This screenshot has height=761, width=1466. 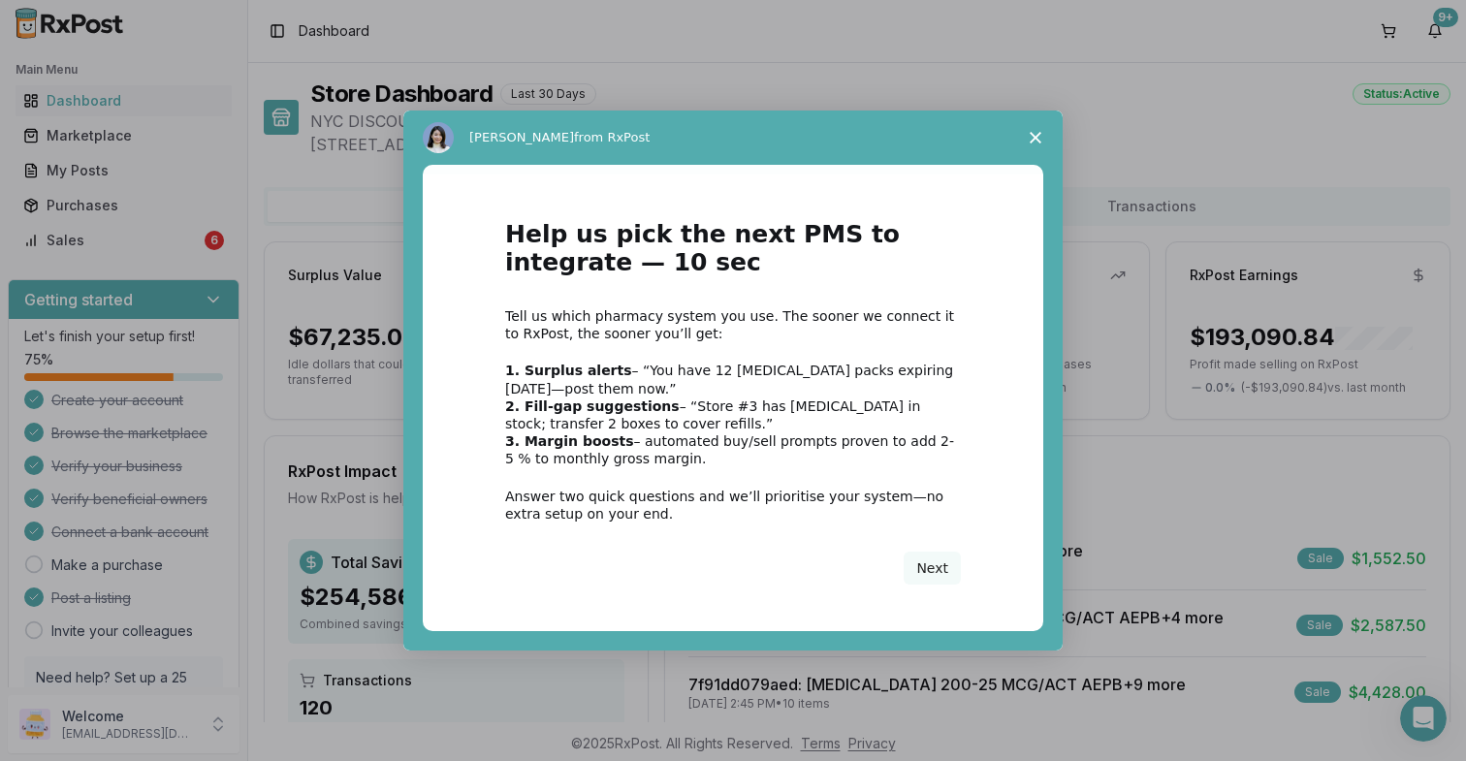 I want to click on b: 3. Margin boosts, so click(x=569, y=441).